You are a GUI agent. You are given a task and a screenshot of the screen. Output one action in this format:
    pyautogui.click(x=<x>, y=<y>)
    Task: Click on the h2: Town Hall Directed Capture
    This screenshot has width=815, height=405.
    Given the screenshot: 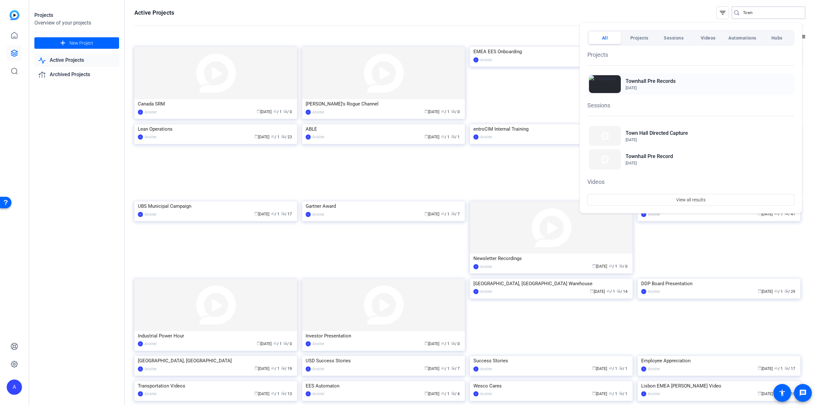 What is the action you would take?
    pyautogui.click(x=657, y=133)
    